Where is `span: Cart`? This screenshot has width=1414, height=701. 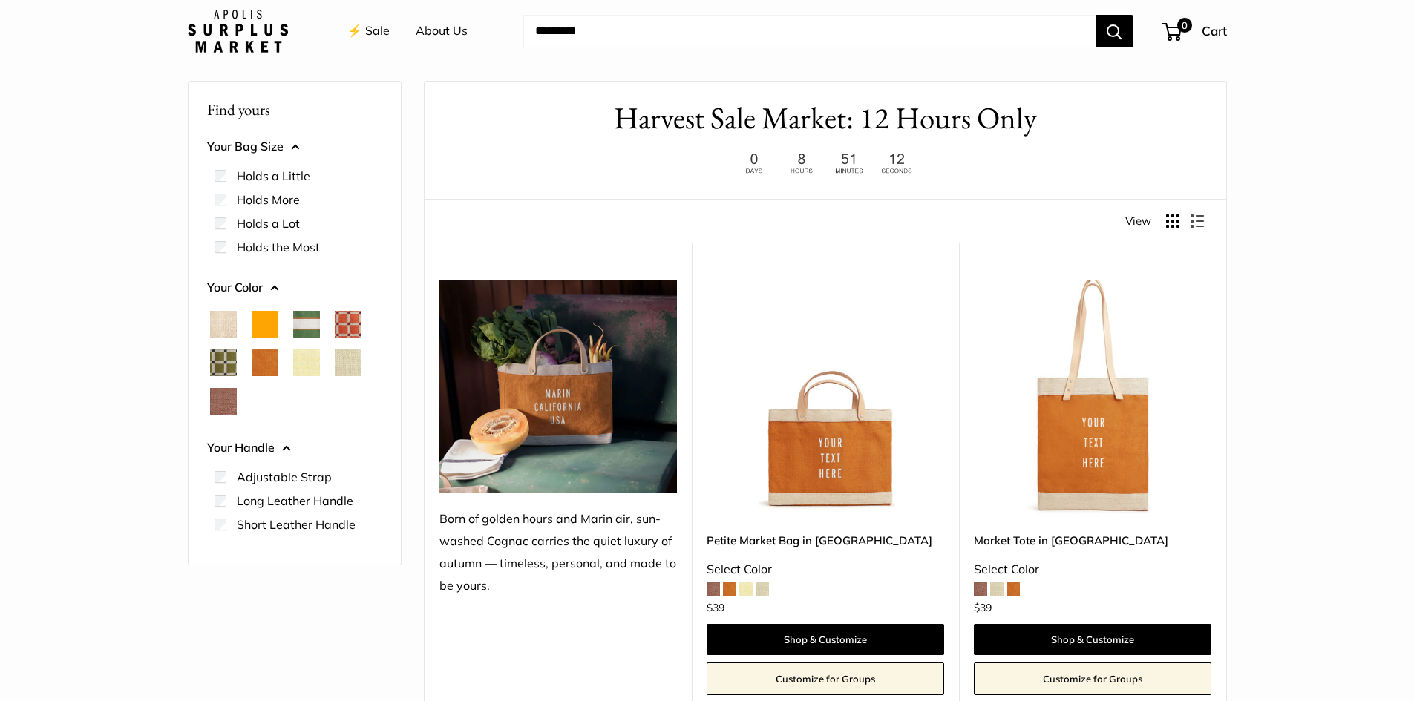
span: Cart is located at coordinates (1214, 30).